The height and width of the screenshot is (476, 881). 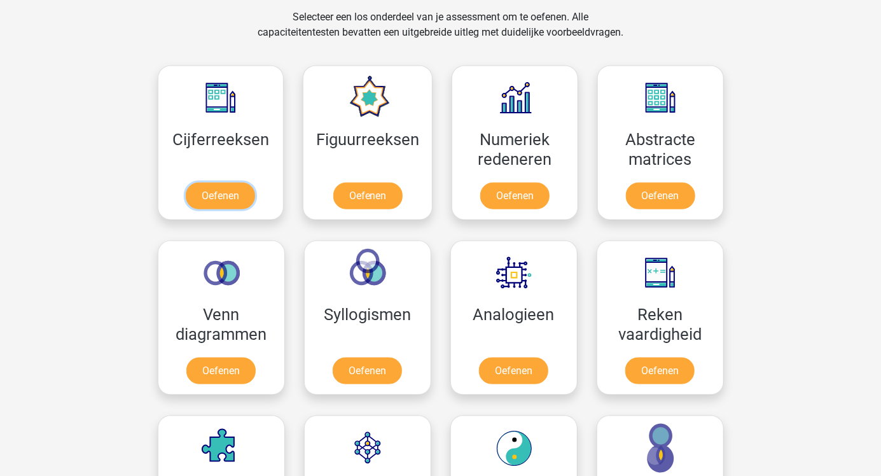 What do you see at coordinates (440, 32) in the screenshot?
I see `div: Selecteer een los onderdeel van je assessment om te oefenen. Alle capaciteitentesten bevatten een...` at bounding box center [440, 32].